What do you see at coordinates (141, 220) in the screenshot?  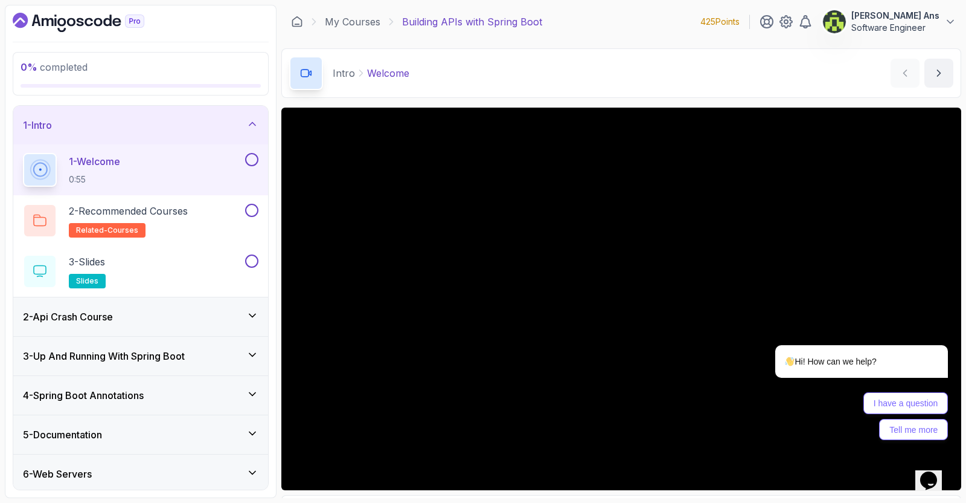 I see `button: 2-Recommended Coursesrelated-courses` at bounding box center [141, 220].